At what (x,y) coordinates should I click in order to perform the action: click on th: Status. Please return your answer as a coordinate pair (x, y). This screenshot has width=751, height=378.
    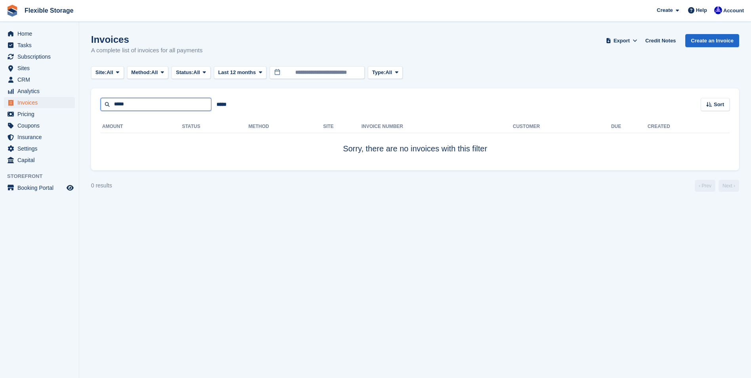
    Looking at the image, I should click on (215, 127).